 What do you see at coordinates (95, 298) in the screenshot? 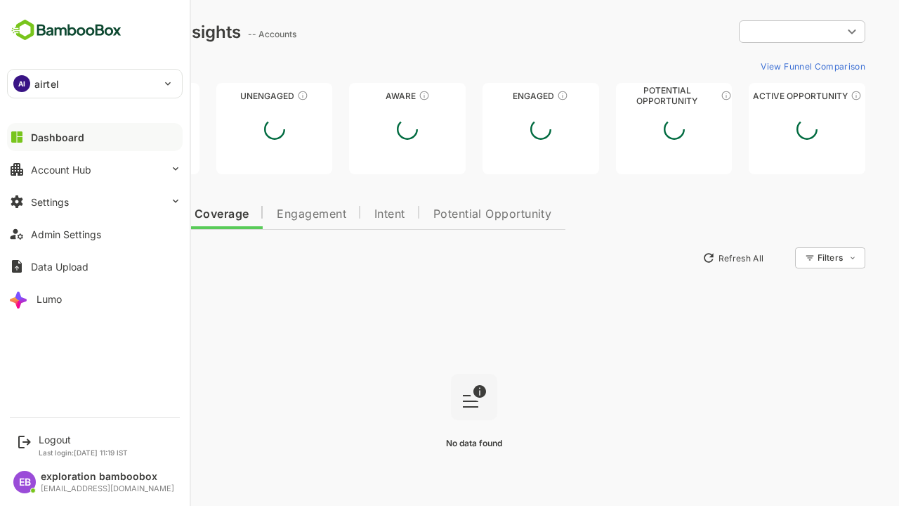
I see `button: Lumo` at bounding box center [95, 298].